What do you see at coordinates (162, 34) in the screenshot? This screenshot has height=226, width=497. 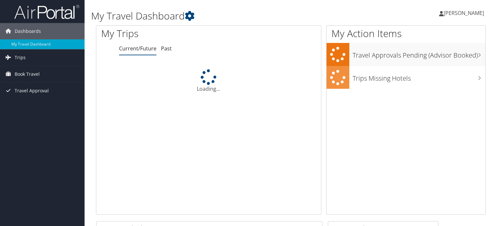 I see `h1: My Trips` at bounding box center [162, 34].